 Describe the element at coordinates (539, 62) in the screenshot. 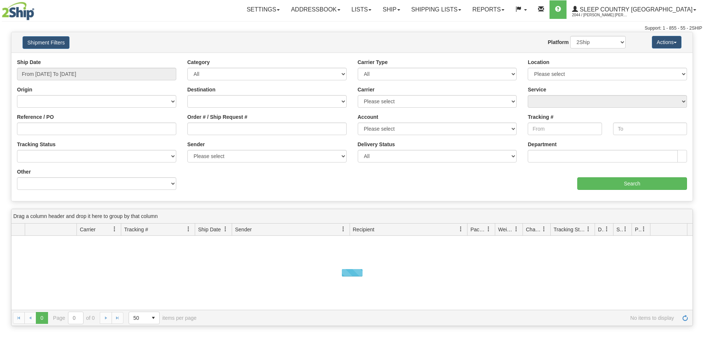

I see `label: Location` at that location.